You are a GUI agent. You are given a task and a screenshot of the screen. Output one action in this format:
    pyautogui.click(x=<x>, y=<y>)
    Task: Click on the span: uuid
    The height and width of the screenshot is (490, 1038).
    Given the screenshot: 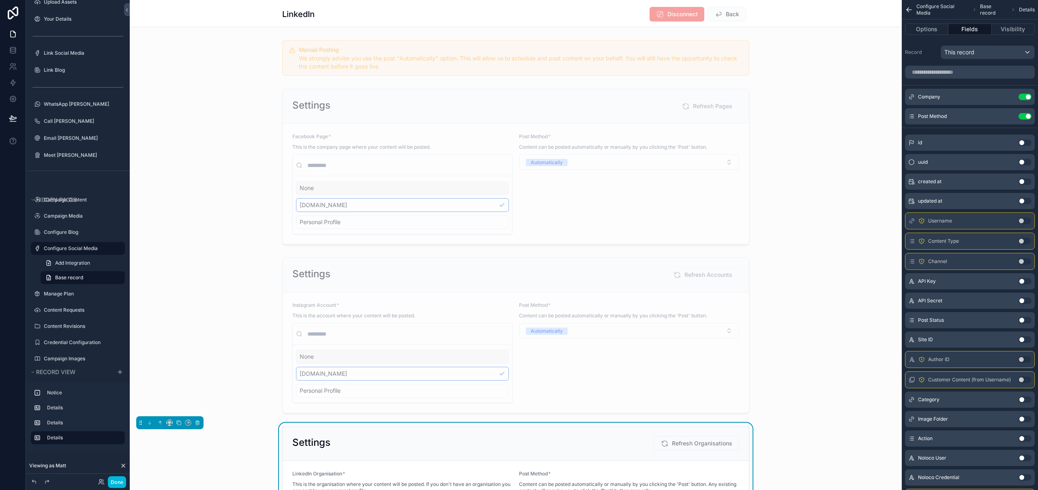 What is the action you would take?
    pyautogui.click(x=923, y=162)
    